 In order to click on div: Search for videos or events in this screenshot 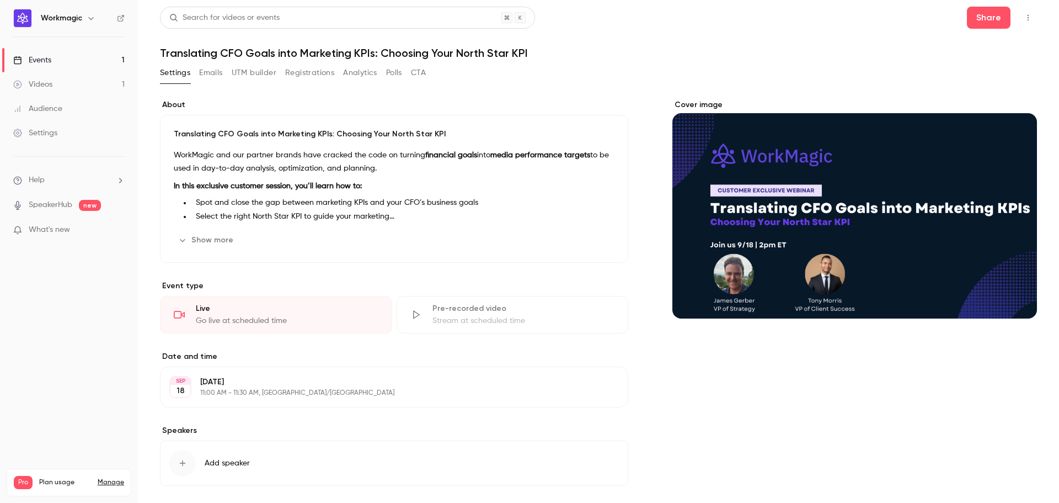, I will do `click(225, 18)`.